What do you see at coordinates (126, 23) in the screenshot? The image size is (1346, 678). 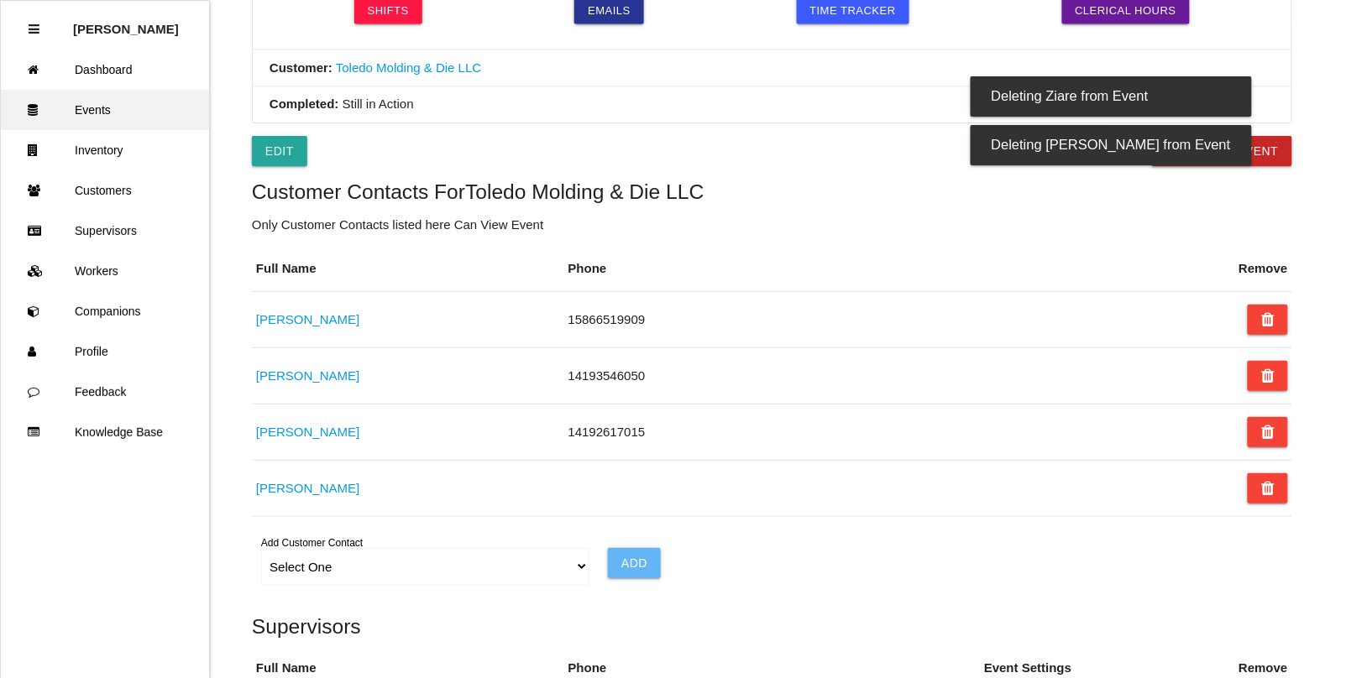 I see `p: Rosie Blandino` at bounding box center [126, 23].